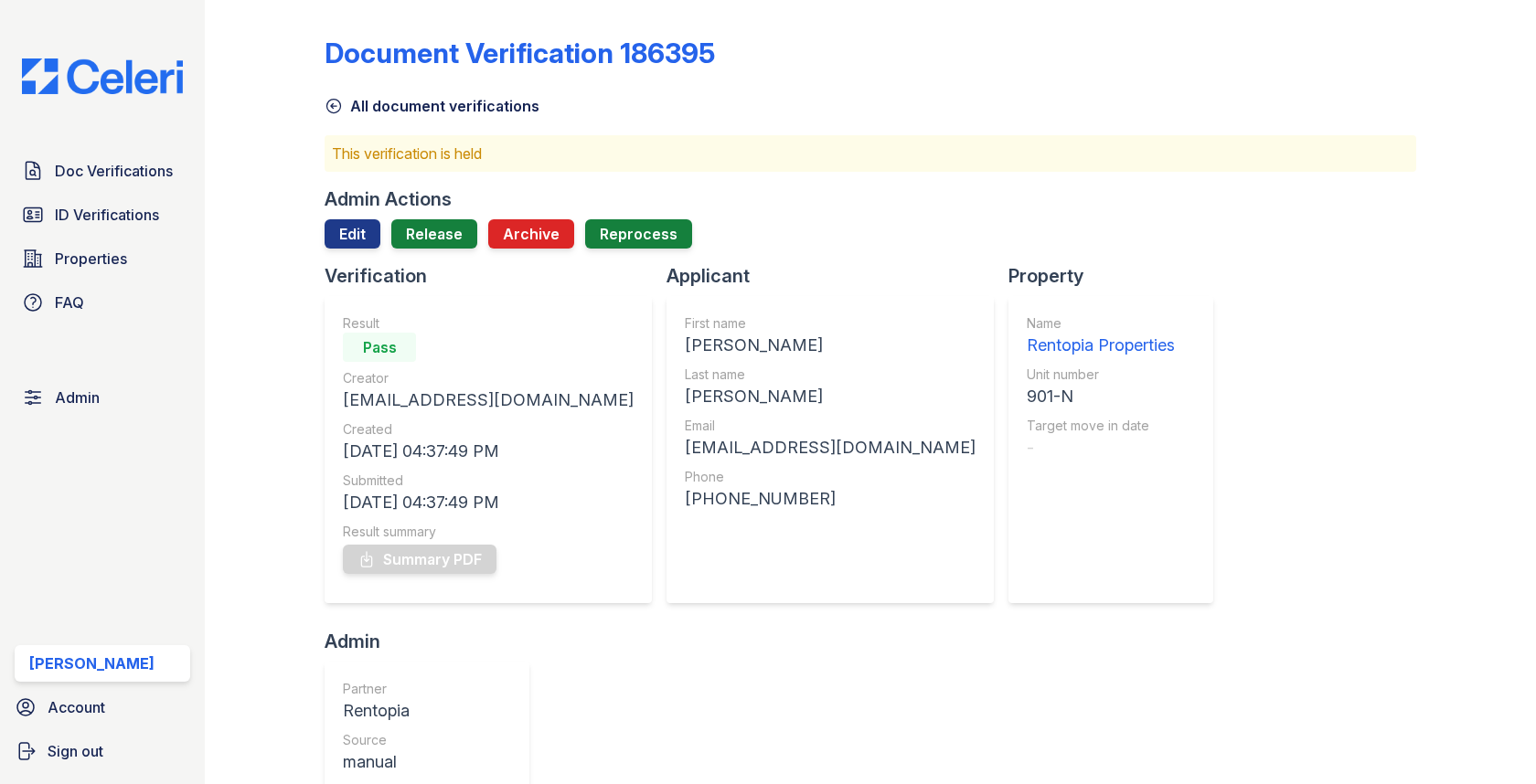 The image size is (1536, 784). What do you see at coordinates (103, 171) in the screenshot?
I see `a: Doc Verifications` at bounding box center [103, 171].